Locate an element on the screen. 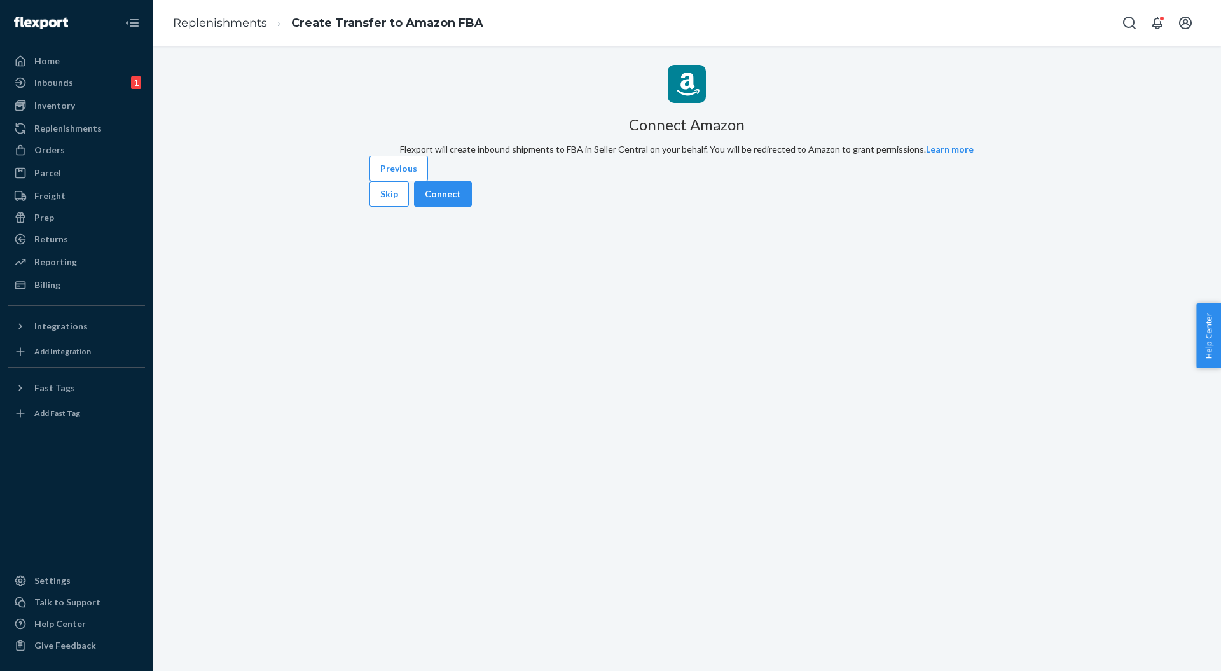 The image size is (1221, 671). a: Billing is located at coordinates (76, 285).